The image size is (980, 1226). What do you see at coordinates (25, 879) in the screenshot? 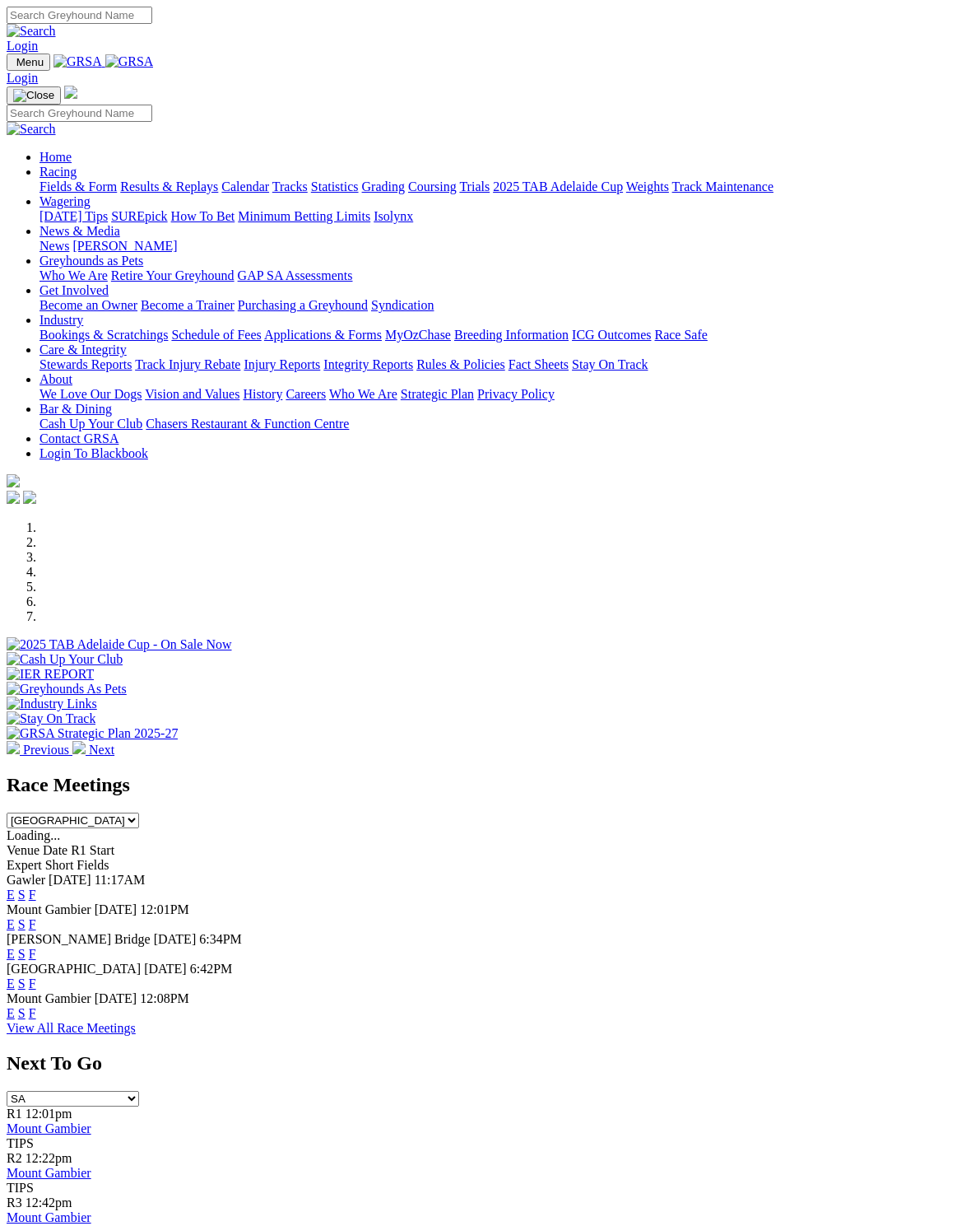
I see `span: Gawler` at bounding box center [25, 879].